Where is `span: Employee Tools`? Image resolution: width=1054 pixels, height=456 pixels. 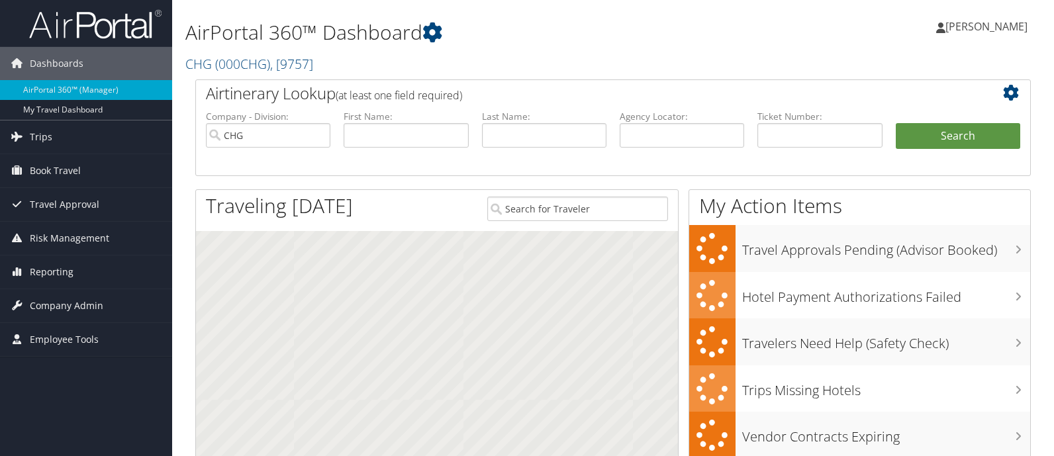 span: Employee Tools is located at coordinates (64, 340).